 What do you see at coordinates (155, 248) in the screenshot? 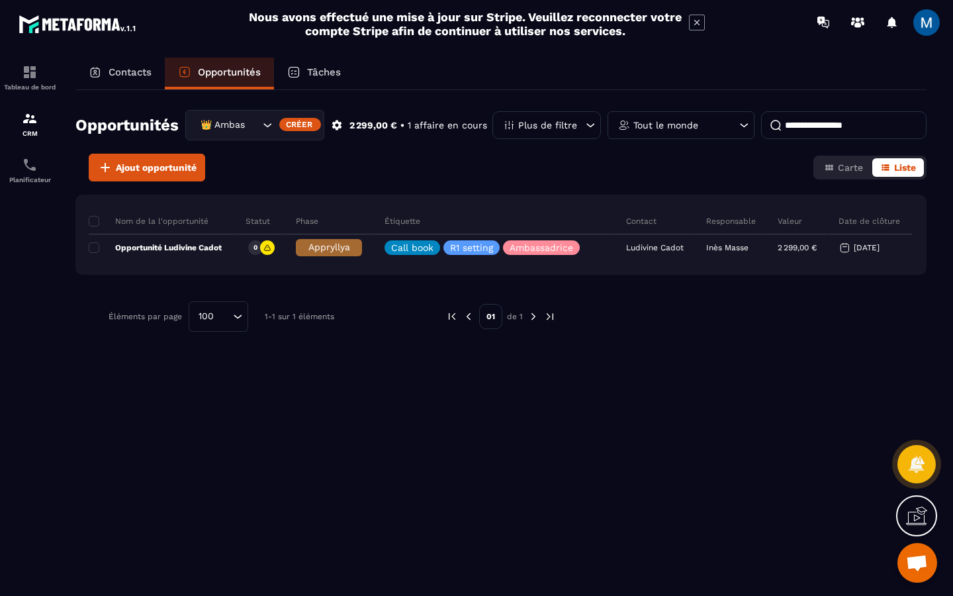
I see `p: Opportunité Ludivine Cadot` at bounding box center [155, 248].